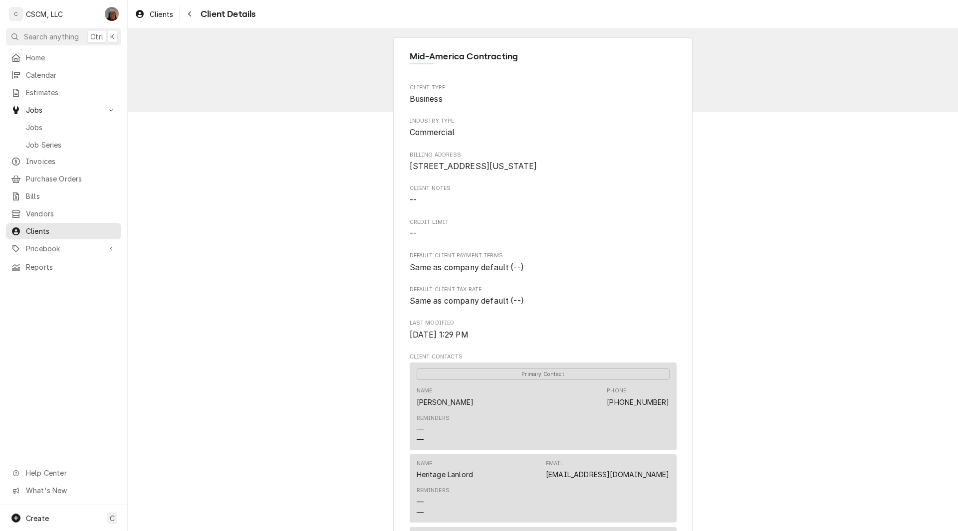 The image size is (958, 531). Describe the element at coordinates (543, 357) in the screenshot. I see `span: Client Contacts` at that location.